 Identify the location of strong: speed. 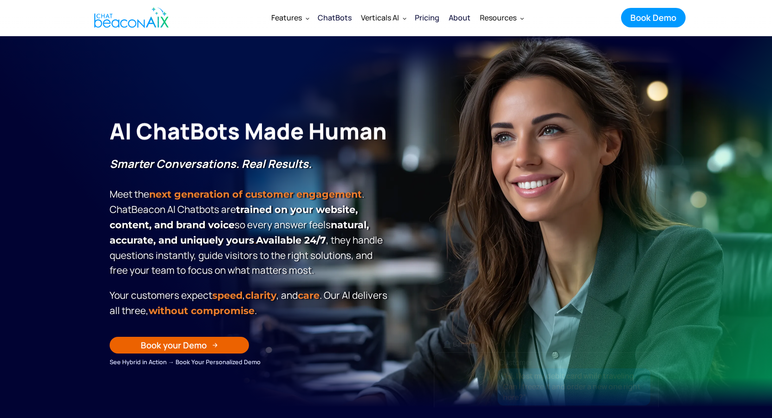
(227, 295).